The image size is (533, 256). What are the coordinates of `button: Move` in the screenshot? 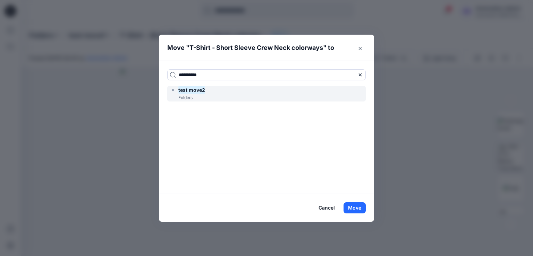 It's located at (354, 208).